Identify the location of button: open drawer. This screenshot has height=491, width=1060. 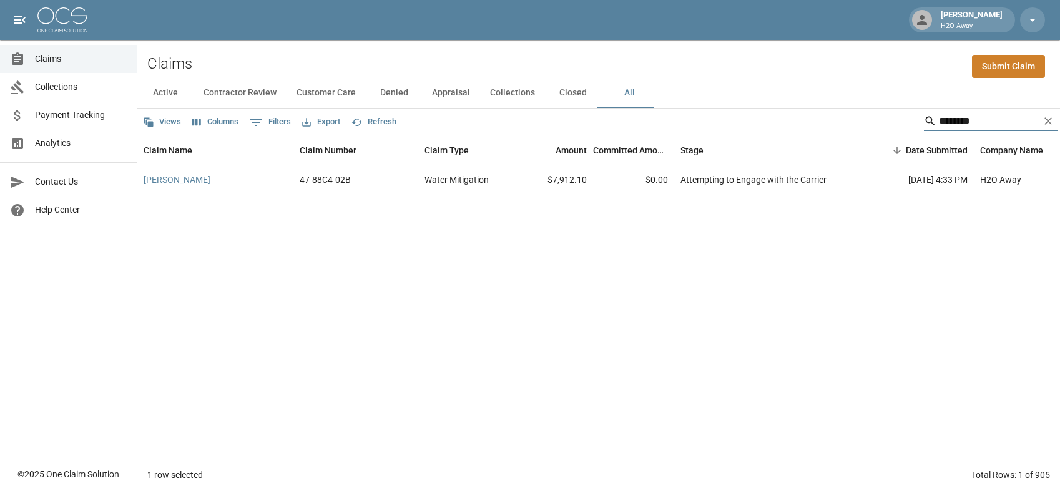
(20, 20).